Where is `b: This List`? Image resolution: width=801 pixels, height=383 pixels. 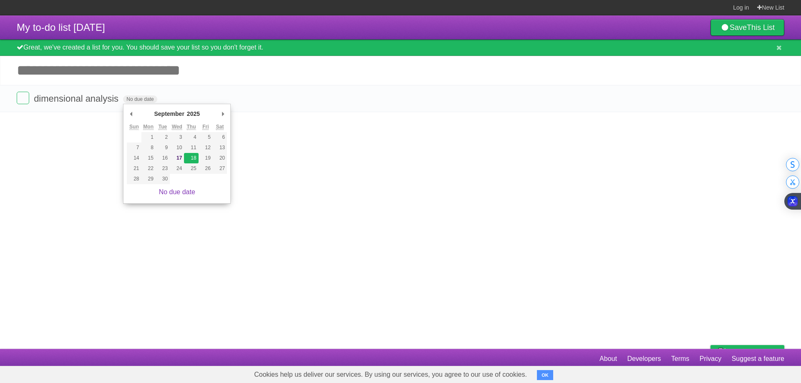
b: This List is located at coordinates (760, 28).